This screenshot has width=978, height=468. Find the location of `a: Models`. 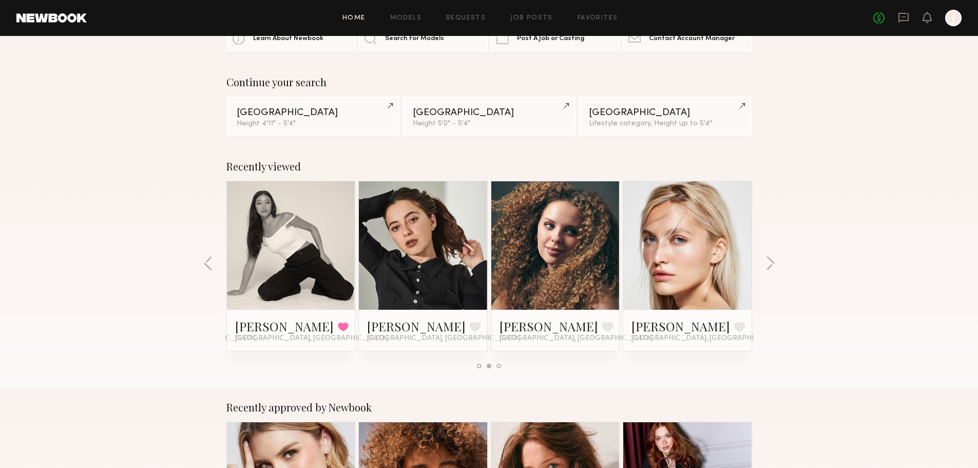

a: Models is located at coordinates (406, 18).